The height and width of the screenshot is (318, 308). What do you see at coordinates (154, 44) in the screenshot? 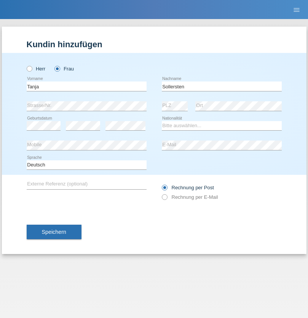
I see `h1: Kundin hinzufügen` at bounding box center [154, 44].